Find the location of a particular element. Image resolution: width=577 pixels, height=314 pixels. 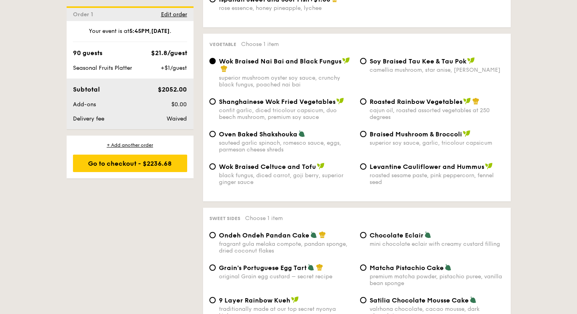

span: Seasonal Fruits Platter is located at coordinates (102, 68).